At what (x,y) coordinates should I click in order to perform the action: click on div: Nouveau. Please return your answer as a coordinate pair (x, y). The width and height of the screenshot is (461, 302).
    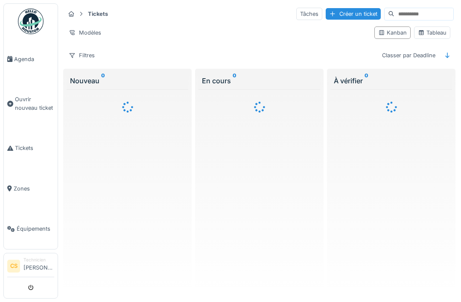
    Looking at the image, I should click on (127, 81).